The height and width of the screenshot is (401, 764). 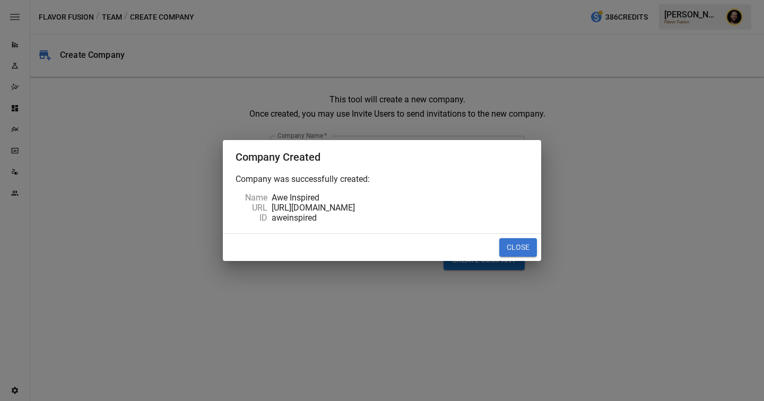 I want to click on div: Awe Inspired, so click(x=400, y=197).